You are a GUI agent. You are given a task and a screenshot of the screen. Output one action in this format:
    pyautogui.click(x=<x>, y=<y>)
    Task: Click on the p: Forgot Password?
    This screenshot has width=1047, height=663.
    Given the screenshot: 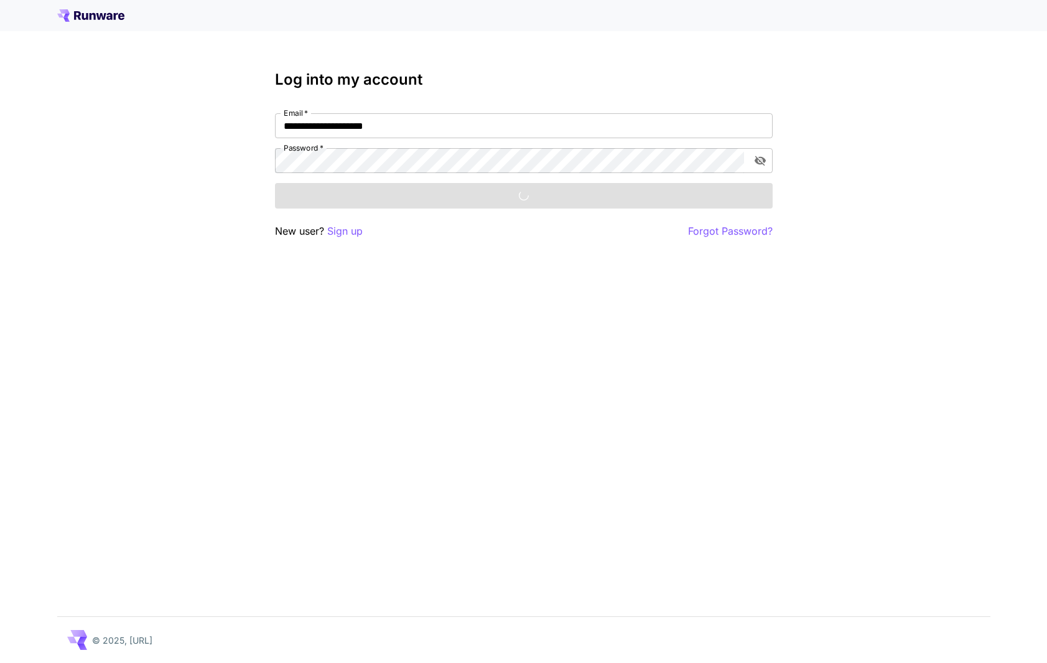 What is the action you would take?
    pyautogui.click(x=730, y=231)
    